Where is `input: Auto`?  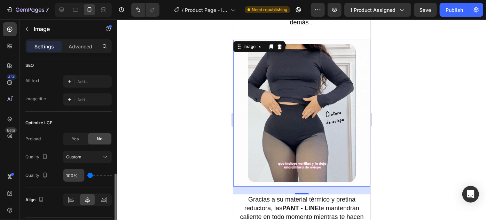
input: Auto is located at coordinates (74, 176).